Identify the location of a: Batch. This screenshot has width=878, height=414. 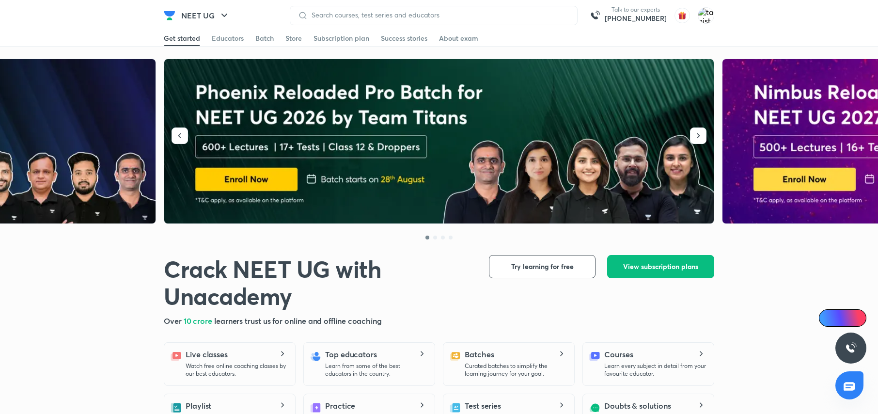
(264, 38).